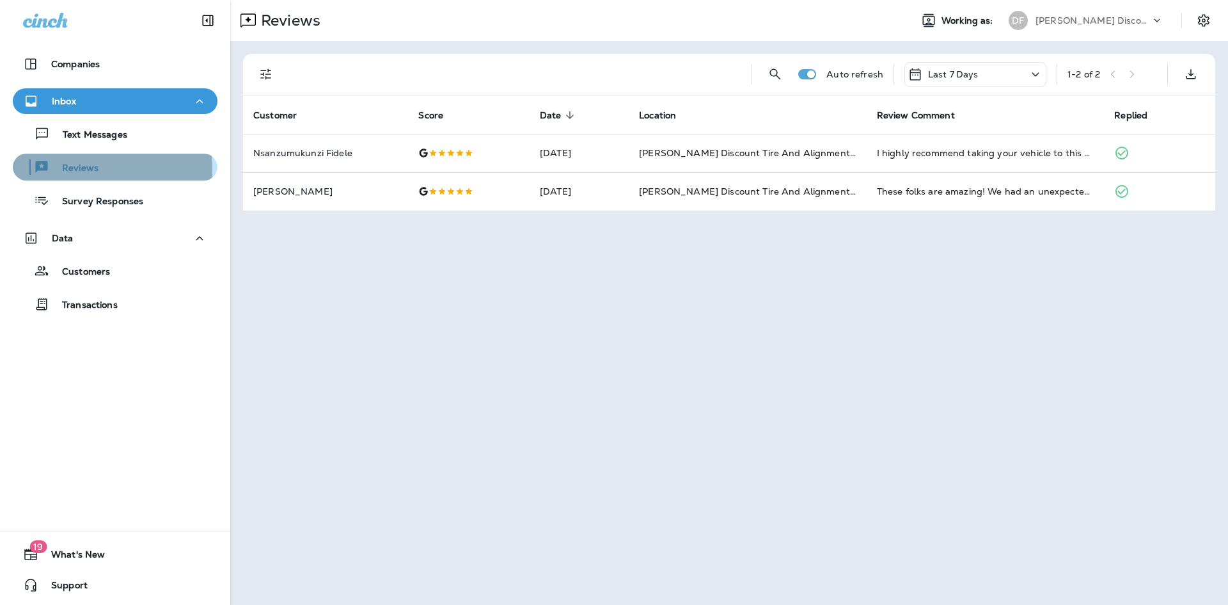 The height and width of the screenshot is (605, 1228). I want to click on div: These folks are amazing! We had an unexpected tire issue while on vacation. Their service was qui..., so click(986, 191).